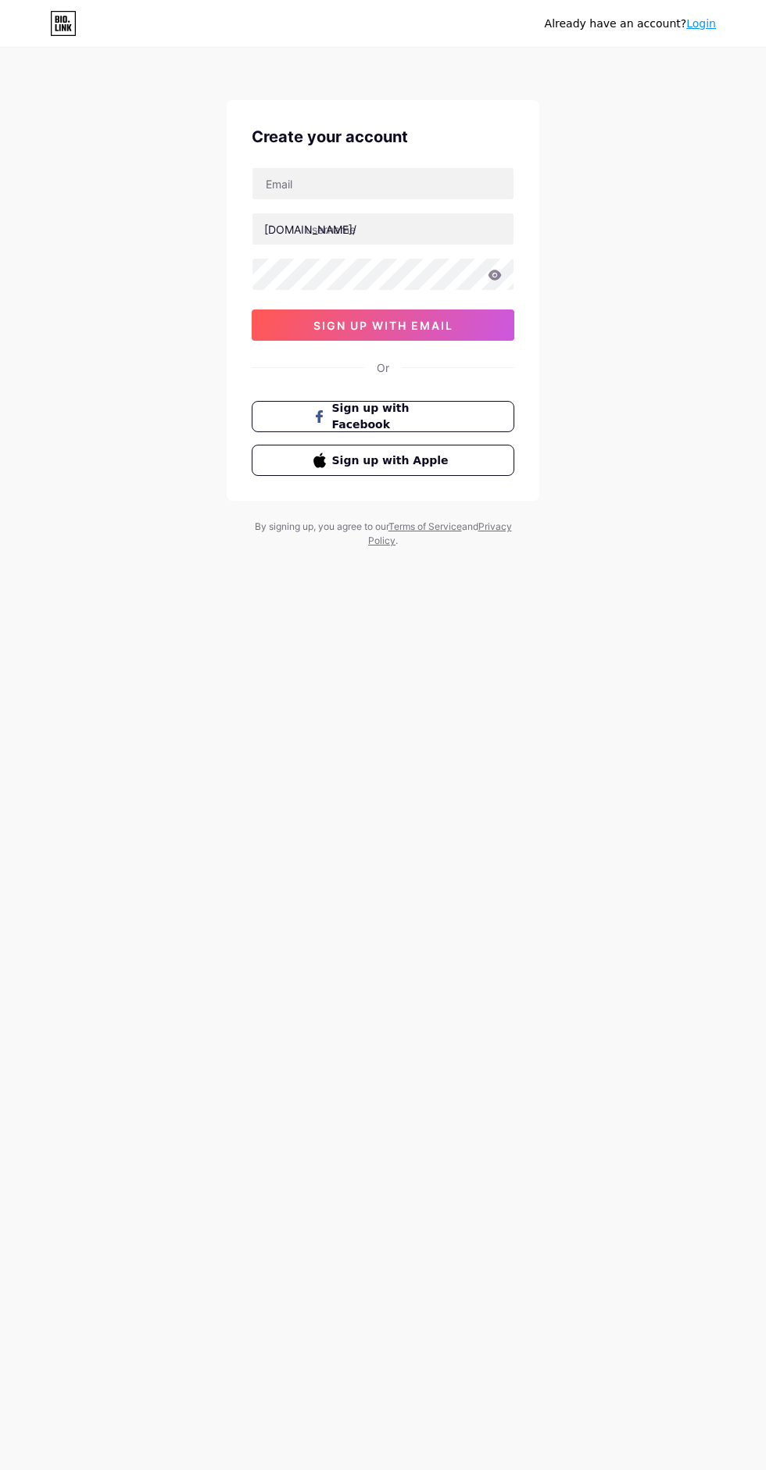  Describe the element at coordinates (383, 137) in the screenshot. I see `div: Create your account` at that location.